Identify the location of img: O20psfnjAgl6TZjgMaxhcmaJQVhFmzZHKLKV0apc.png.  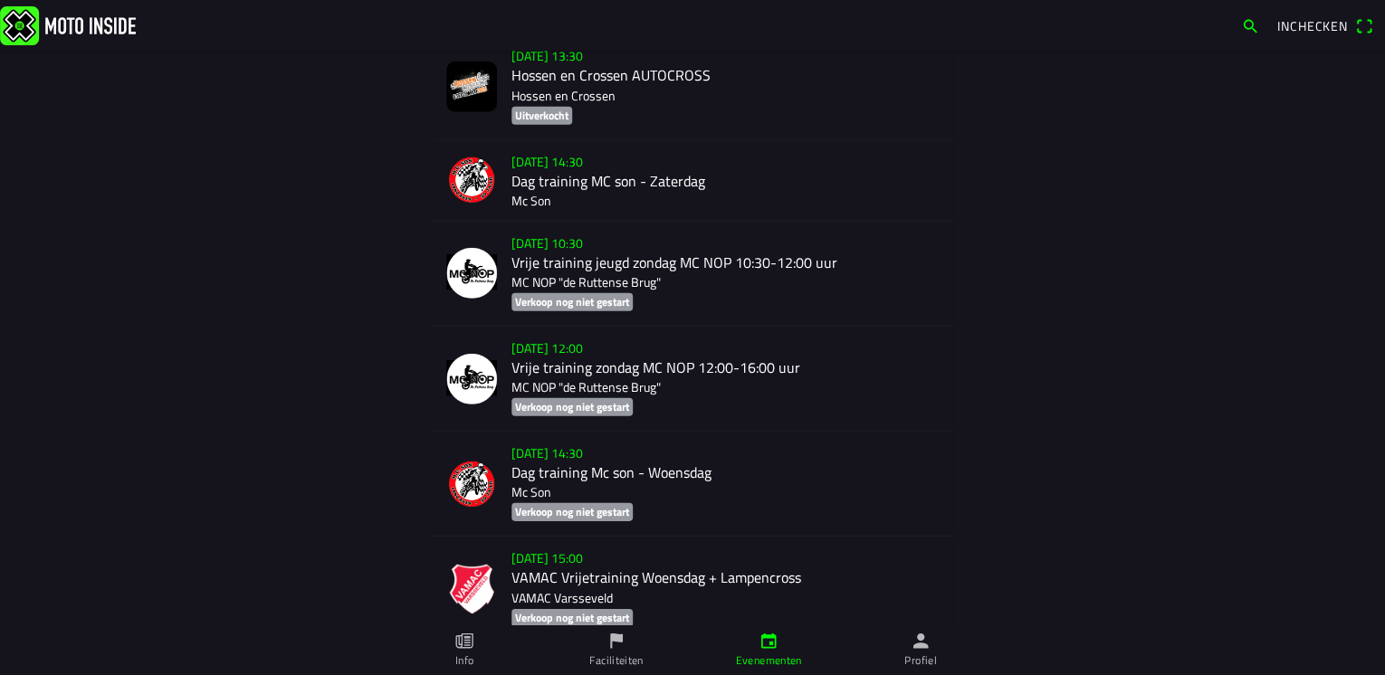
(472, 589).